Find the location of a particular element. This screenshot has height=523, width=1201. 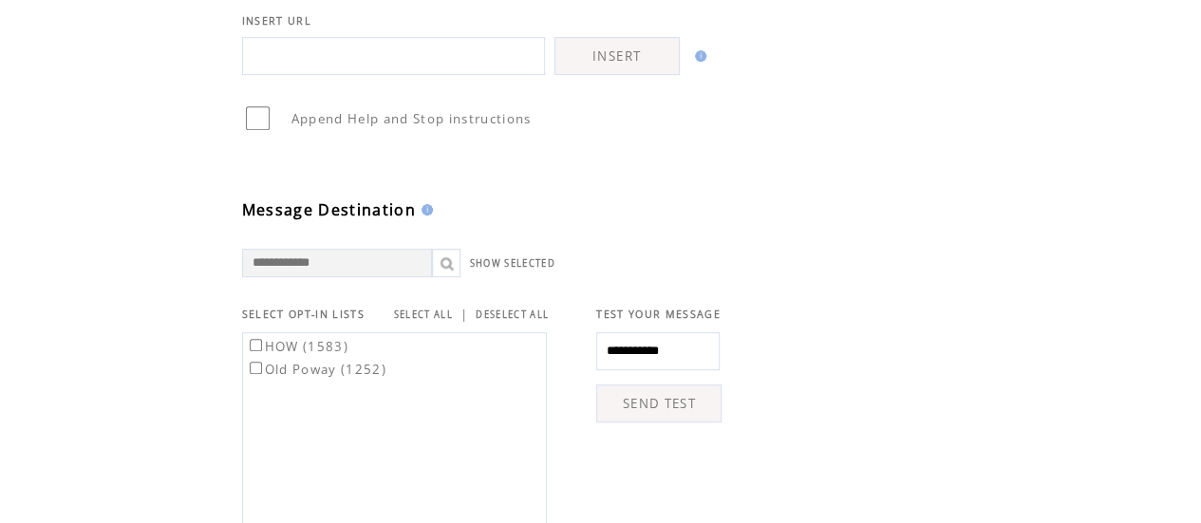

span: TEST YOUR MESSAGE is located at coordinates (658, 314).